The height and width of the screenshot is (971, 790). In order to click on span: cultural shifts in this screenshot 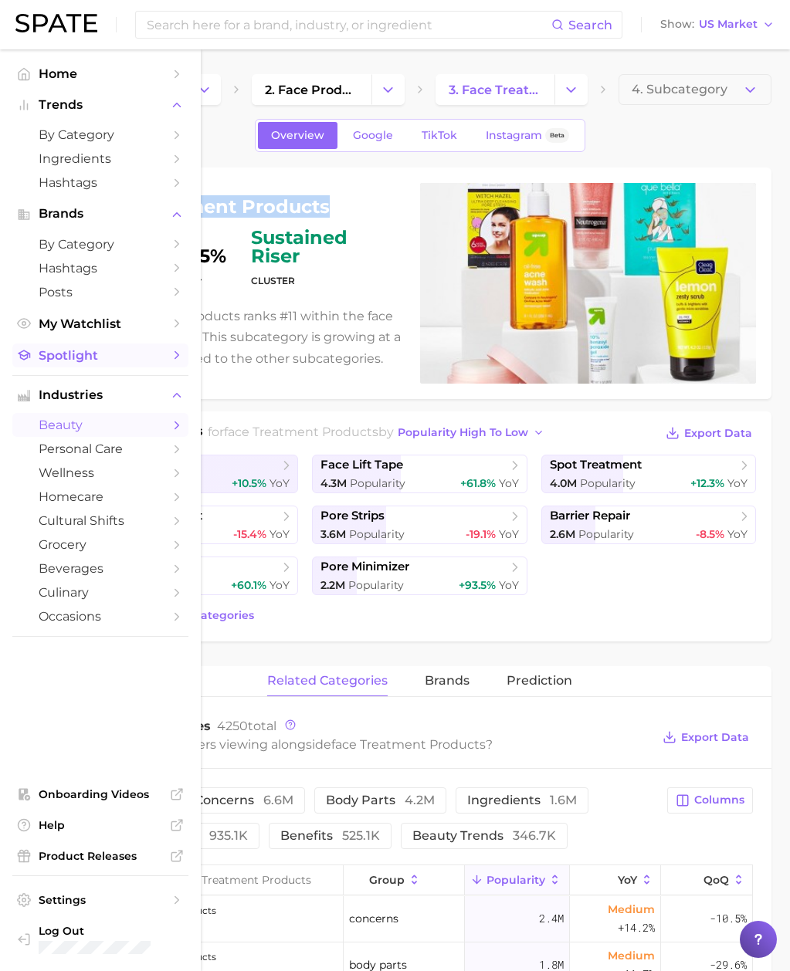, I will do `click(100, 520)`.